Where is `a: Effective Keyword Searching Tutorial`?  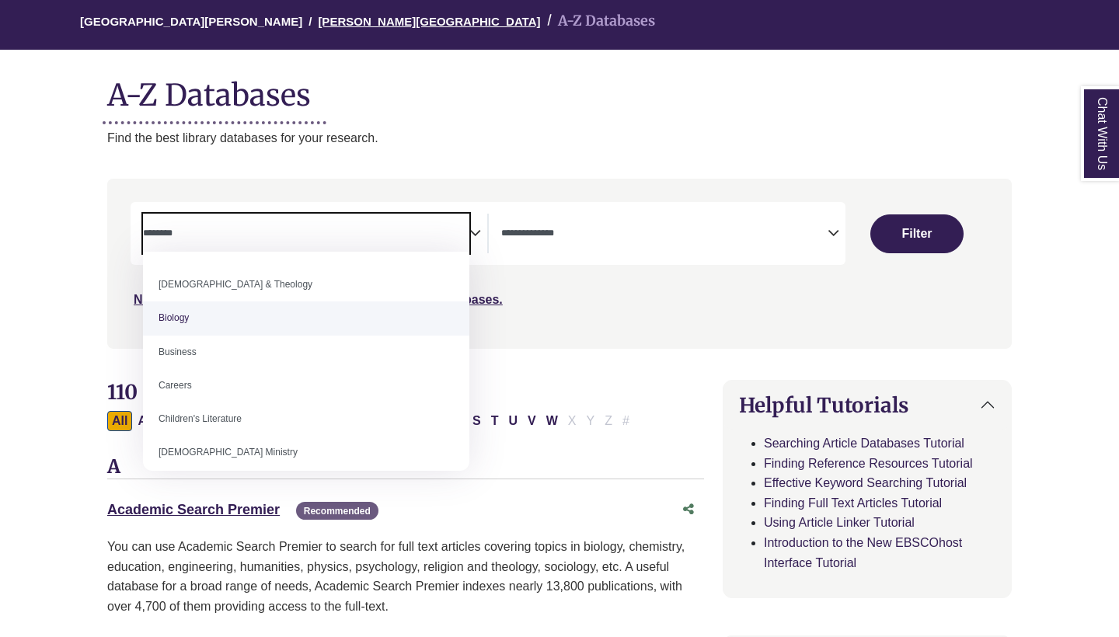 a: Effective Keyword Searching Tutorial is located at coordinates (865, 483).